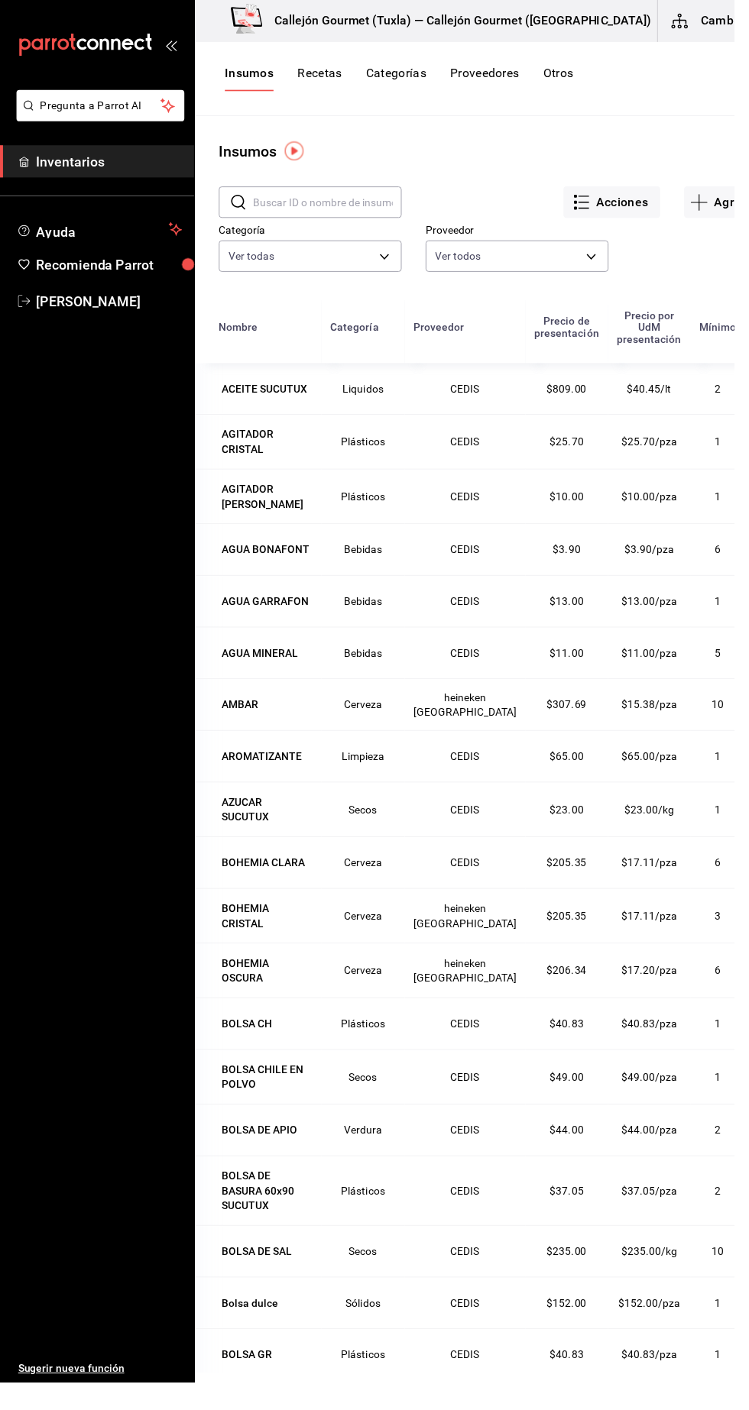 The image size is (749, 1410). Describe the element at coordinates (578, 826) in the screenshot. I see `span: $23.00` at that location.